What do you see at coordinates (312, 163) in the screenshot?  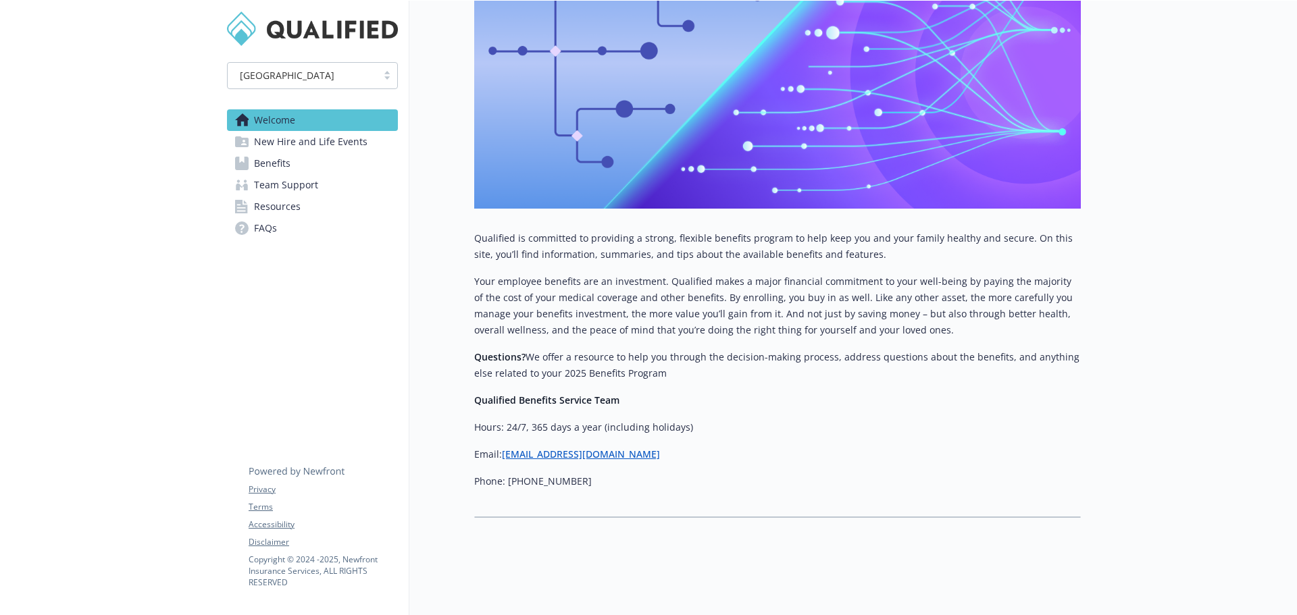 I see `a: Benefits` at bounding box center [312, 163].